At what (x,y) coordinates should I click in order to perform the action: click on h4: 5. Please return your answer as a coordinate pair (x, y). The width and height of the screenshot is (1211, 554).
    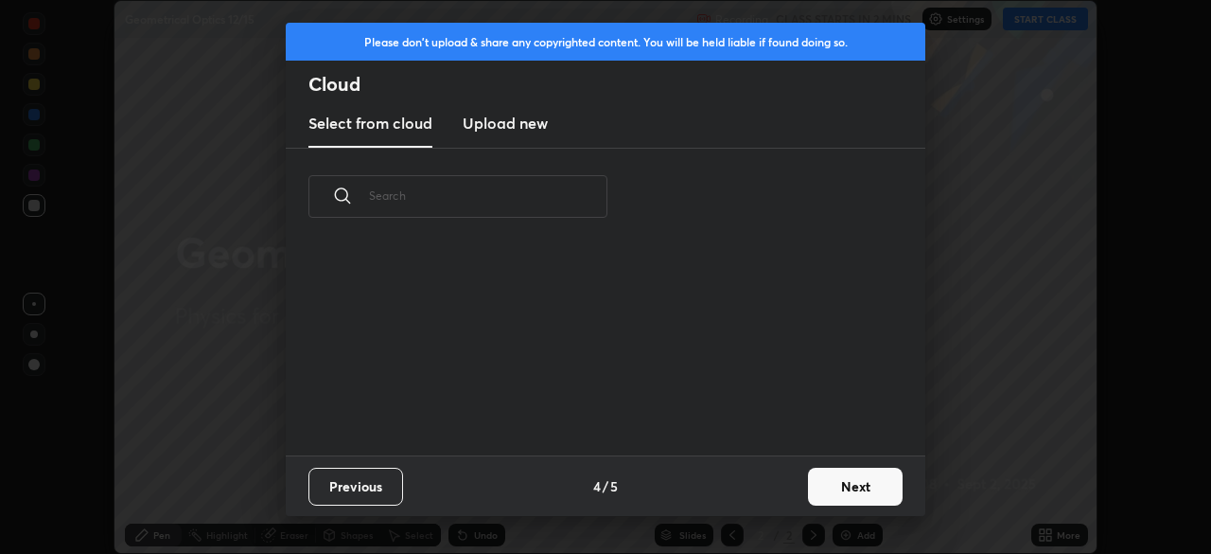
    Looking at the image, I should click on (614, 486).